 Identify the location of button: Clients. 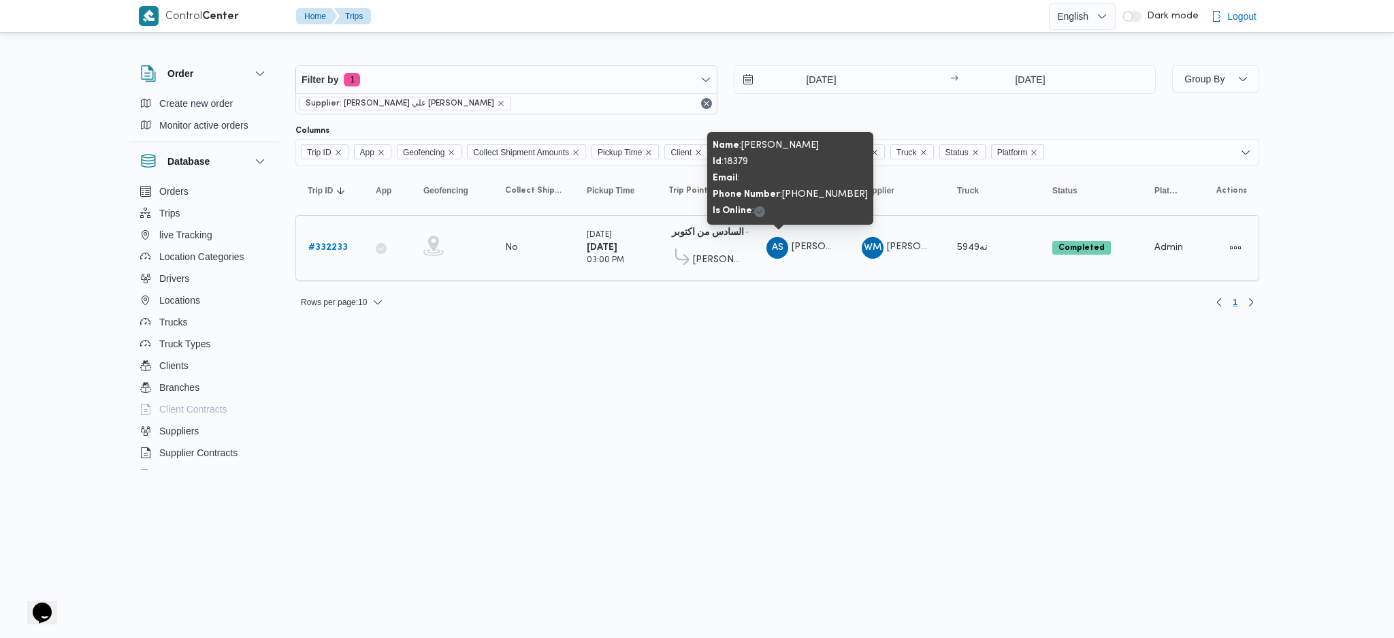
(204, 366).